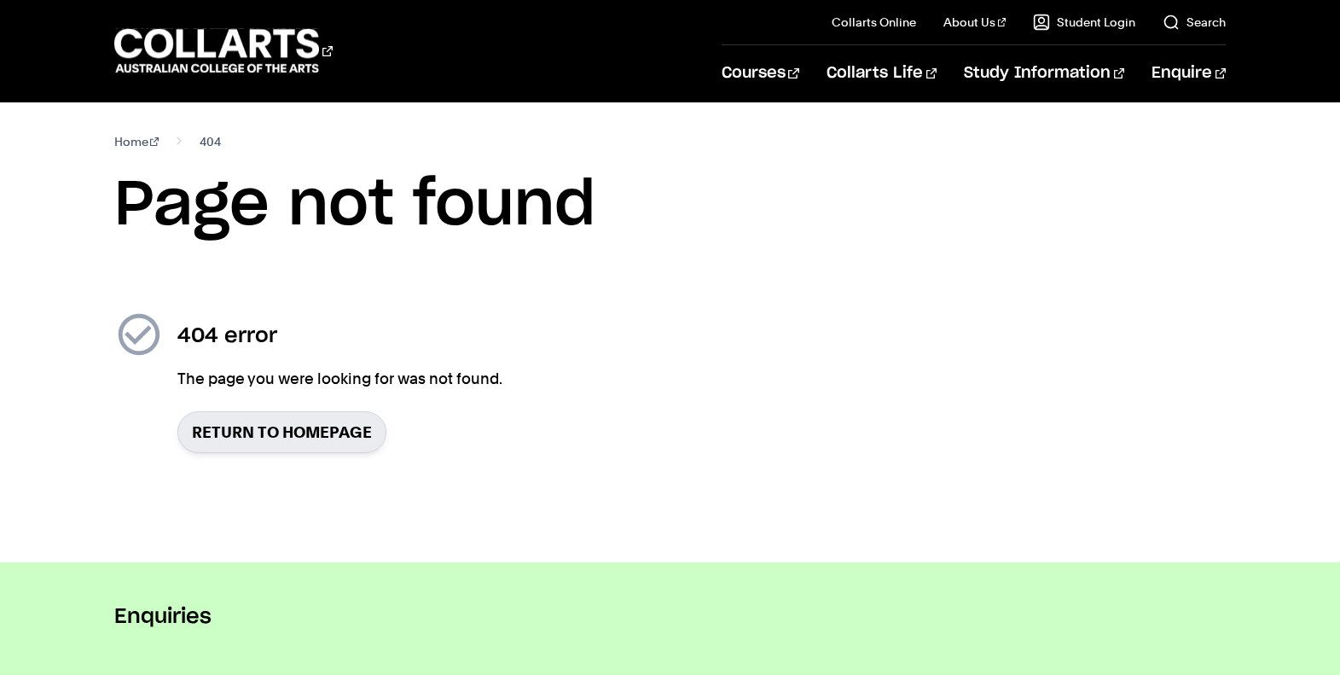 Image resolution: width=1340 pixels, height=675 pixels. I want to click on h2: 404 error, so click(340, 336).